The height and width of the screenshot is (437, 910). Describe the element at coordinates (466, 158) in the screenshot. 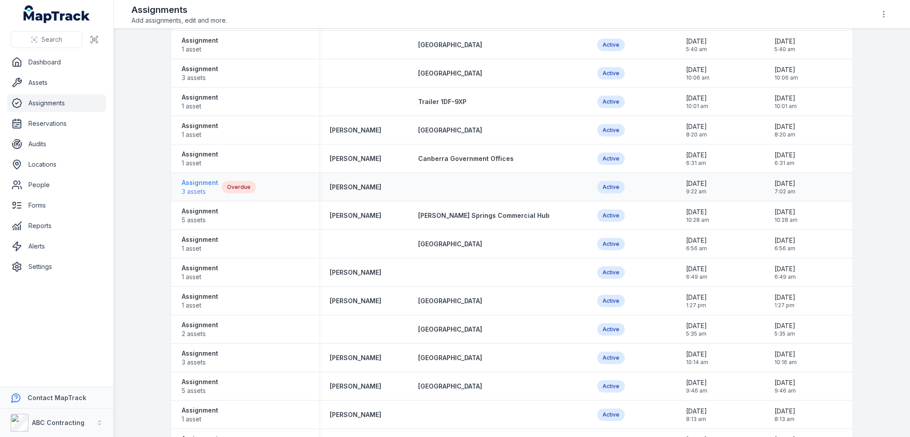

I see `span: Canberra Government Offices` at that location.